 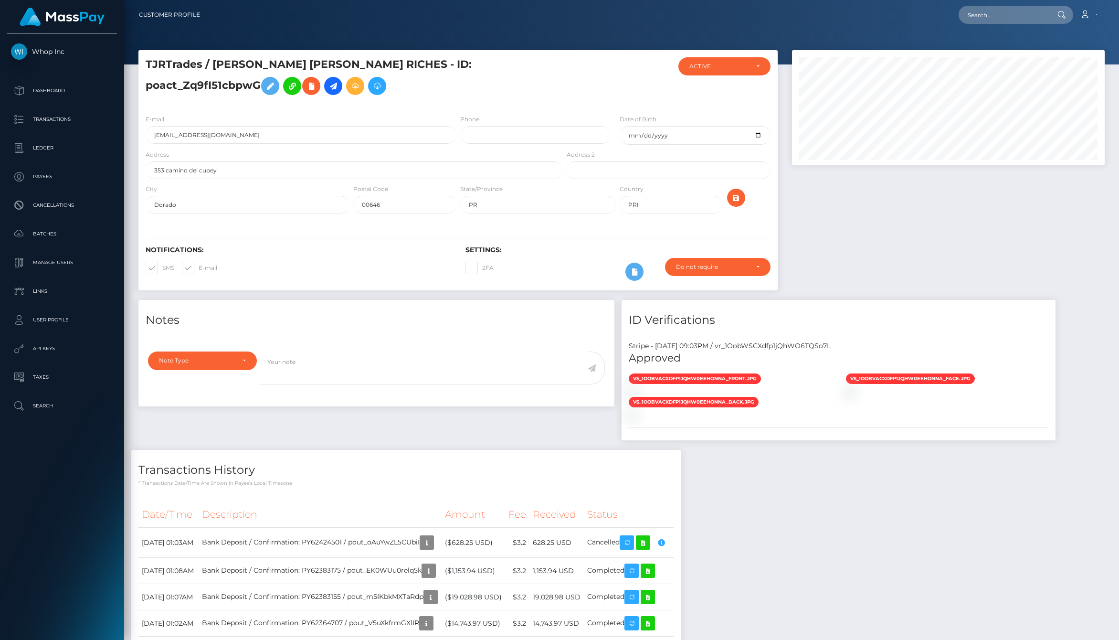 What do you see at coordinates (838, 320) in the screenshot?
I see `h4: ID Verifications` at bounding box center [838, 320].